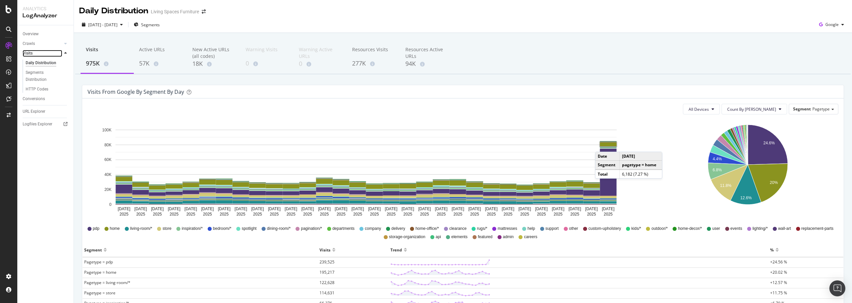 This screenshot has height=303, width=852. I want to click on text: 6.8%, so click(717, 170).